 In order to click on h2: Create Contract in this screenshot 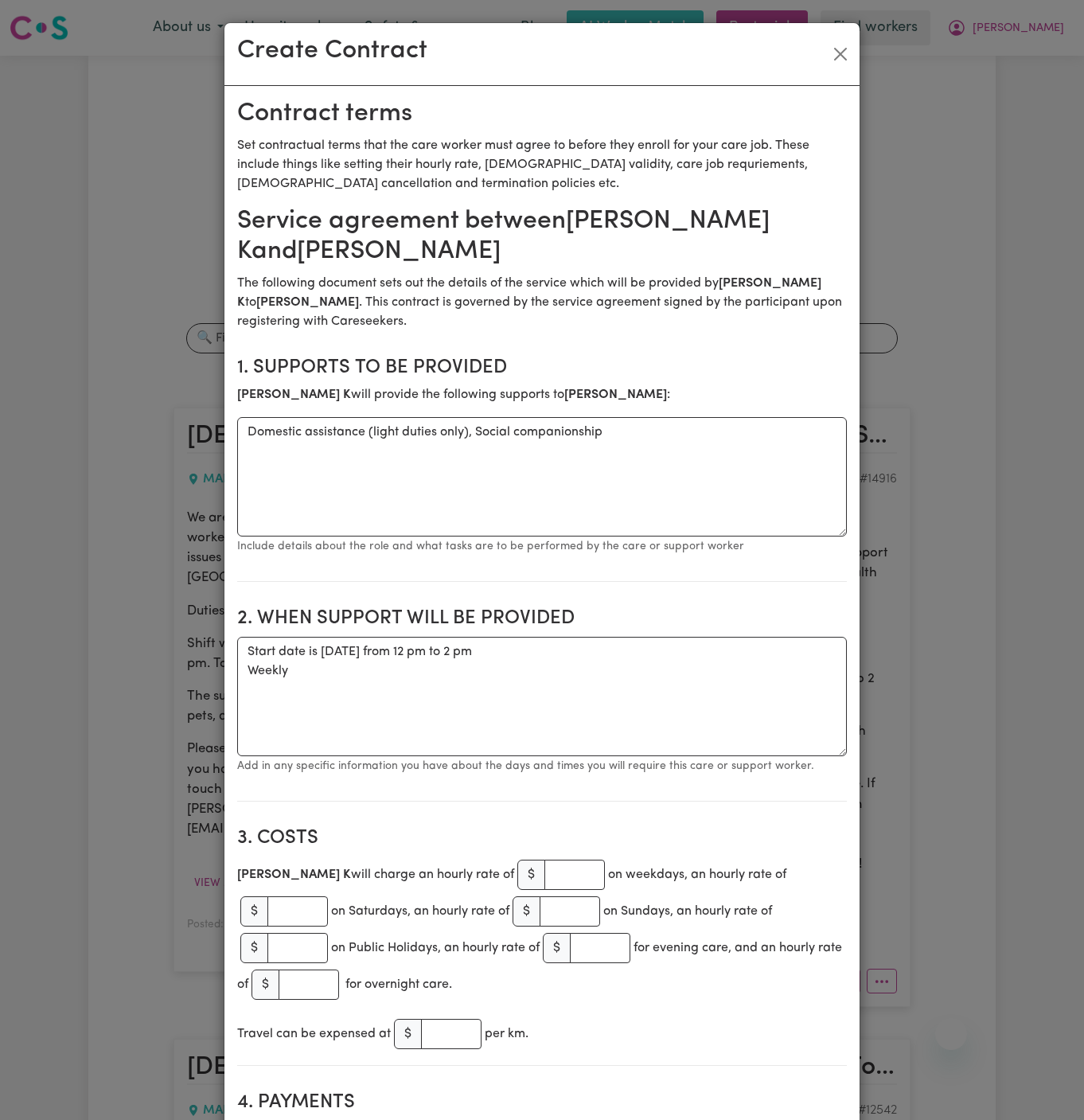, I will do `click(332, 51)`.